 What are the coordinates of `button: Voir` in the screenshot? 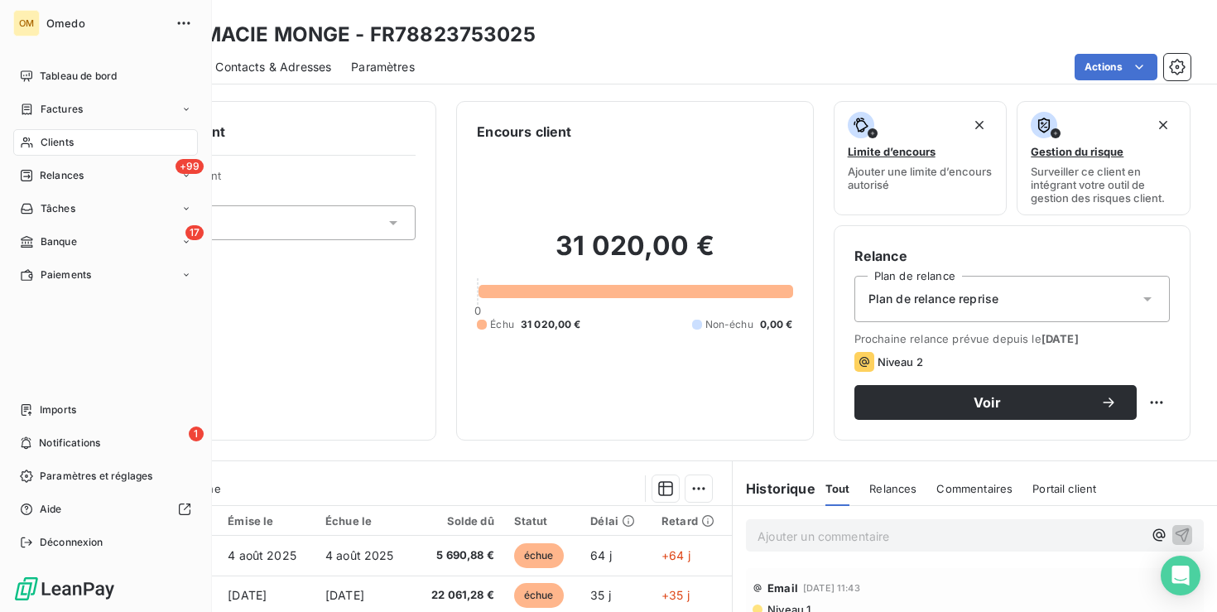 It's located at (995, 402).